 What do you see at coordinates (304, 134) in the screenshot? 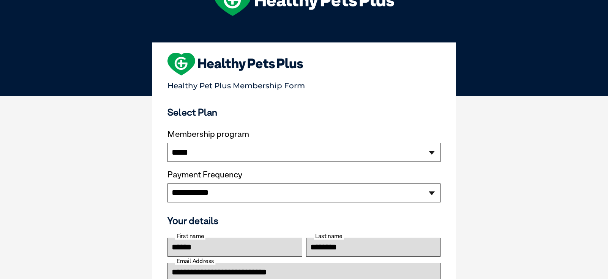
I see `label: Membership program` at bounding box center [304, 134].